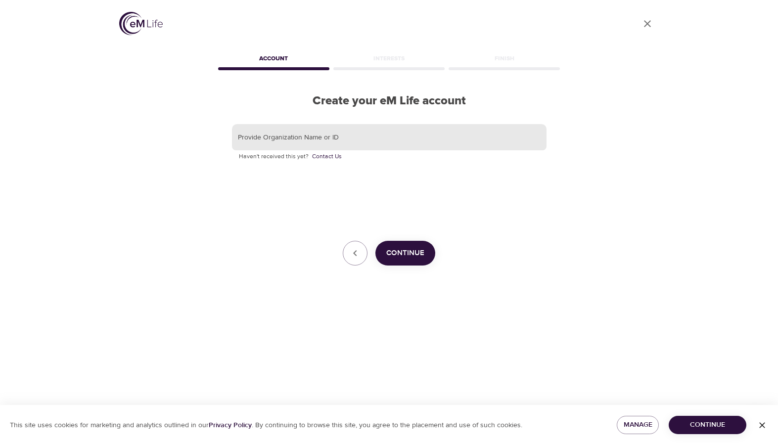  What do you see at coordinates (648, 24) in the screenshot?
I see `a: close` at bounding box center [648, 24].